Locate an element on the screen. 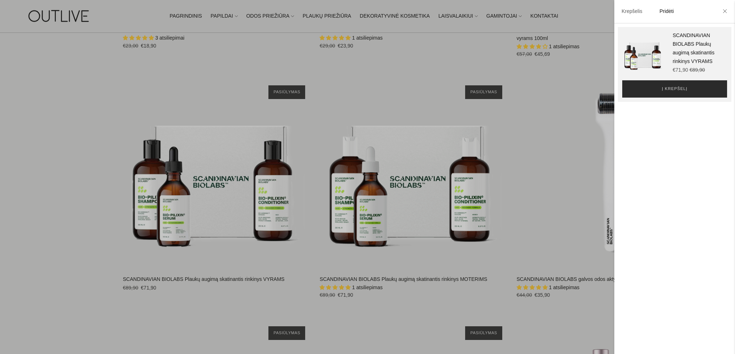  a: Krepšelis is located at coordinates (632, 11).